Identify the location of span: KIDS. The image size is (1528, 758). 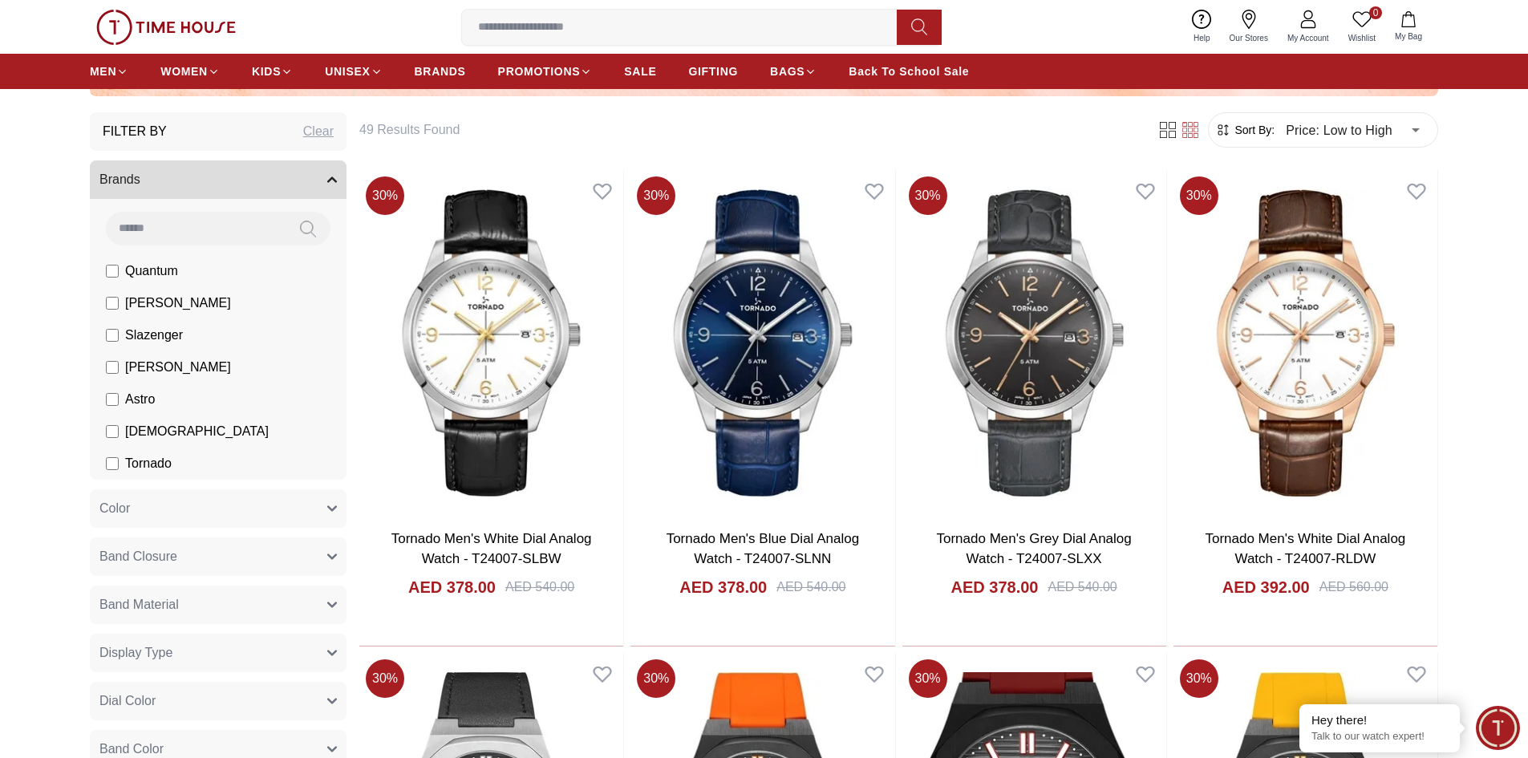
(266, 71).